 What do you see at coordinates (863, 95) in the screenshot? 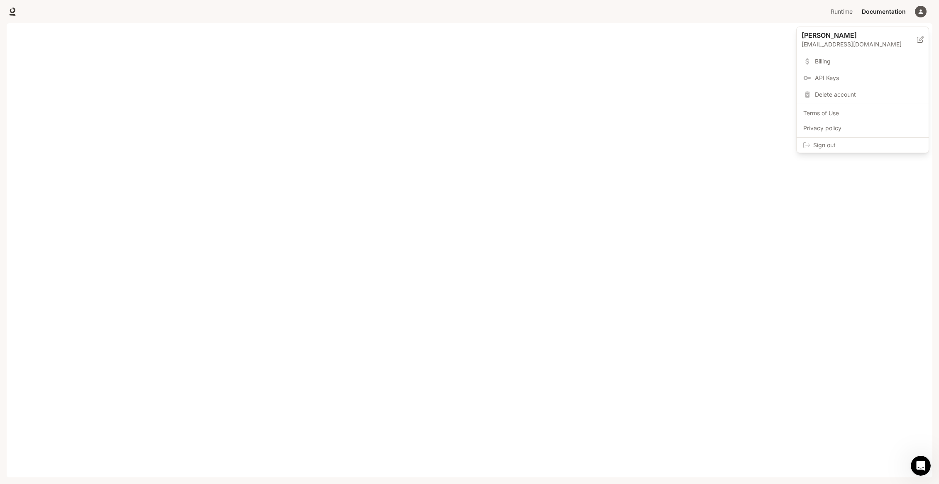
I see `div: Delete account` at bounding box center [863, 95].